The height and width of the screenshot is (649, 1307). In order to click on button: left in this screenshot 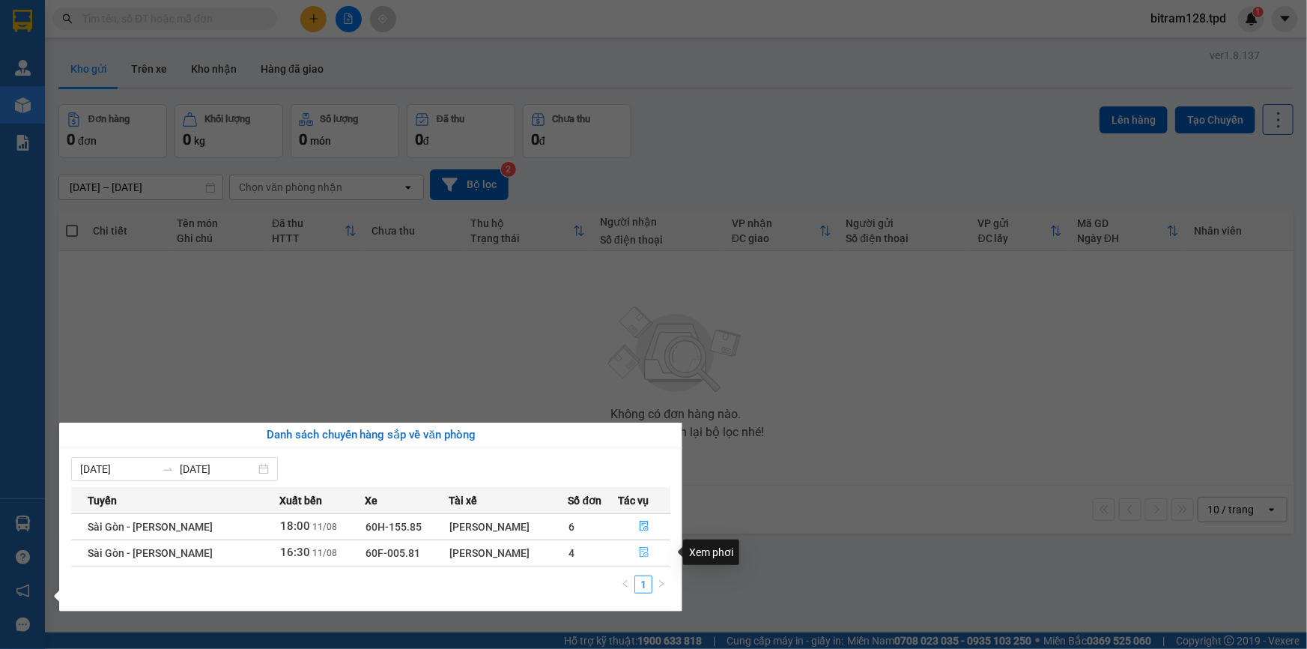, I will do `click(625, 584)`.